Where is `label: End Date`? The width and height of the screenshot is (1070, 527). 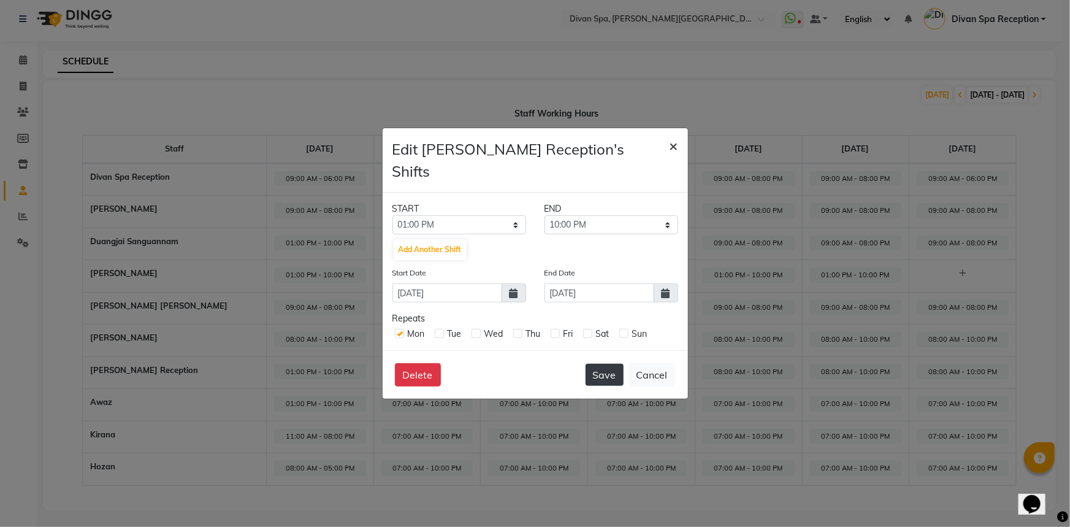 label: End Date is located at coordinates (560, 273).